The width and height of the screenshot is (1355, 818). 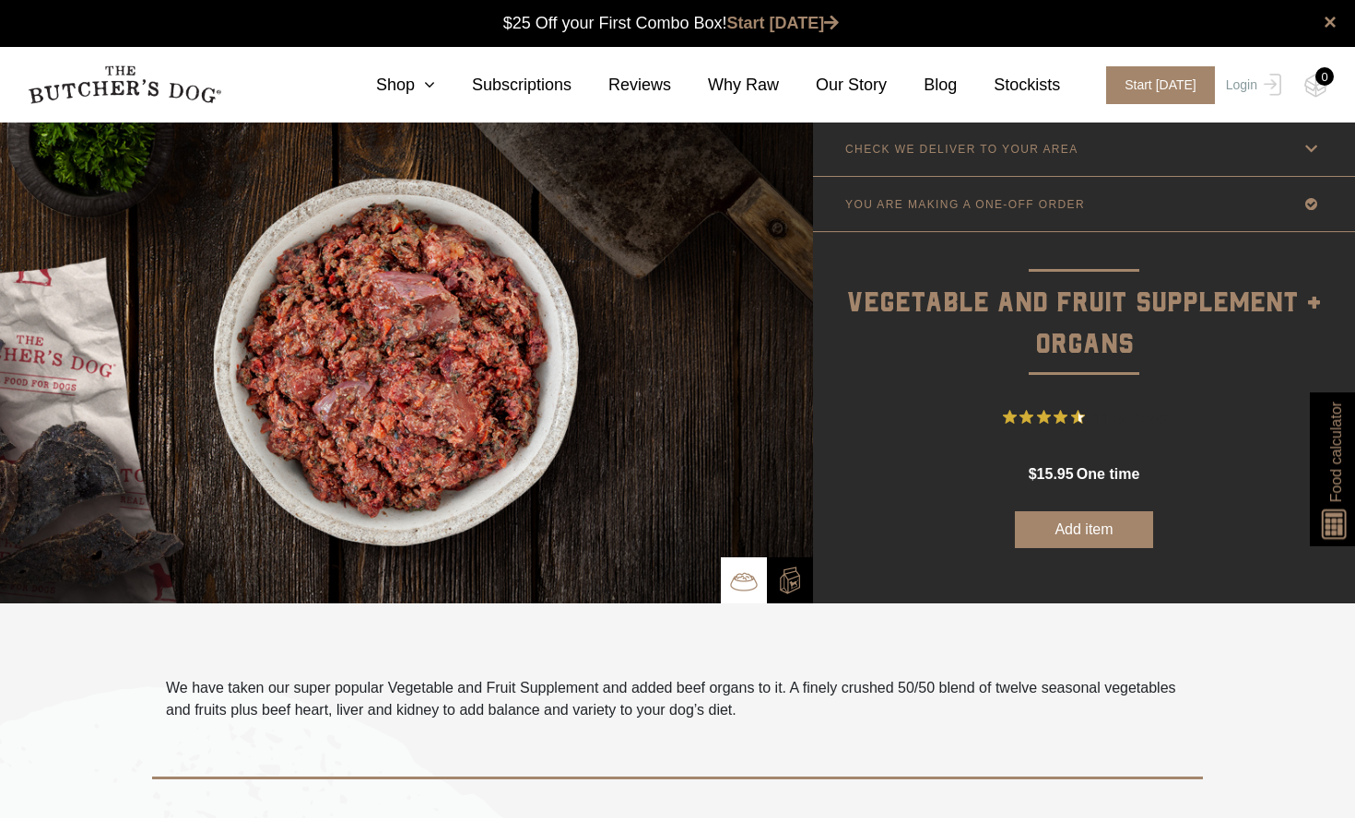 I want to click on a: close, so click(x=1330, y=22).